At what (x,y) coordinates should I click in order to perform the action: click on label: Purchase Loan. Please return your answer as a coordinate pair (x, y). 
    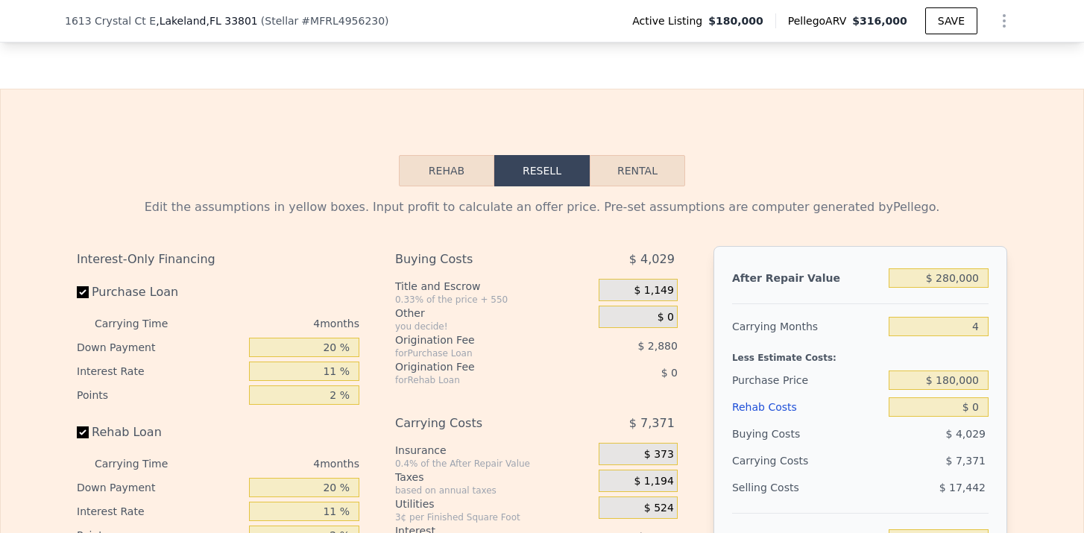
    Looking at the image, I should click on (160, 292).